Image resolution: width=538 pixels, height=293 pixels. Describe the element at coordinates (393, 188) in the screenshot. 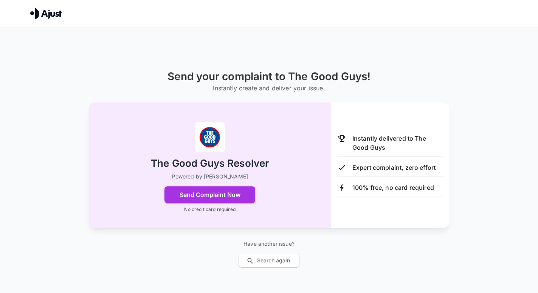

I see `p: 100% free, no card required` at that location.